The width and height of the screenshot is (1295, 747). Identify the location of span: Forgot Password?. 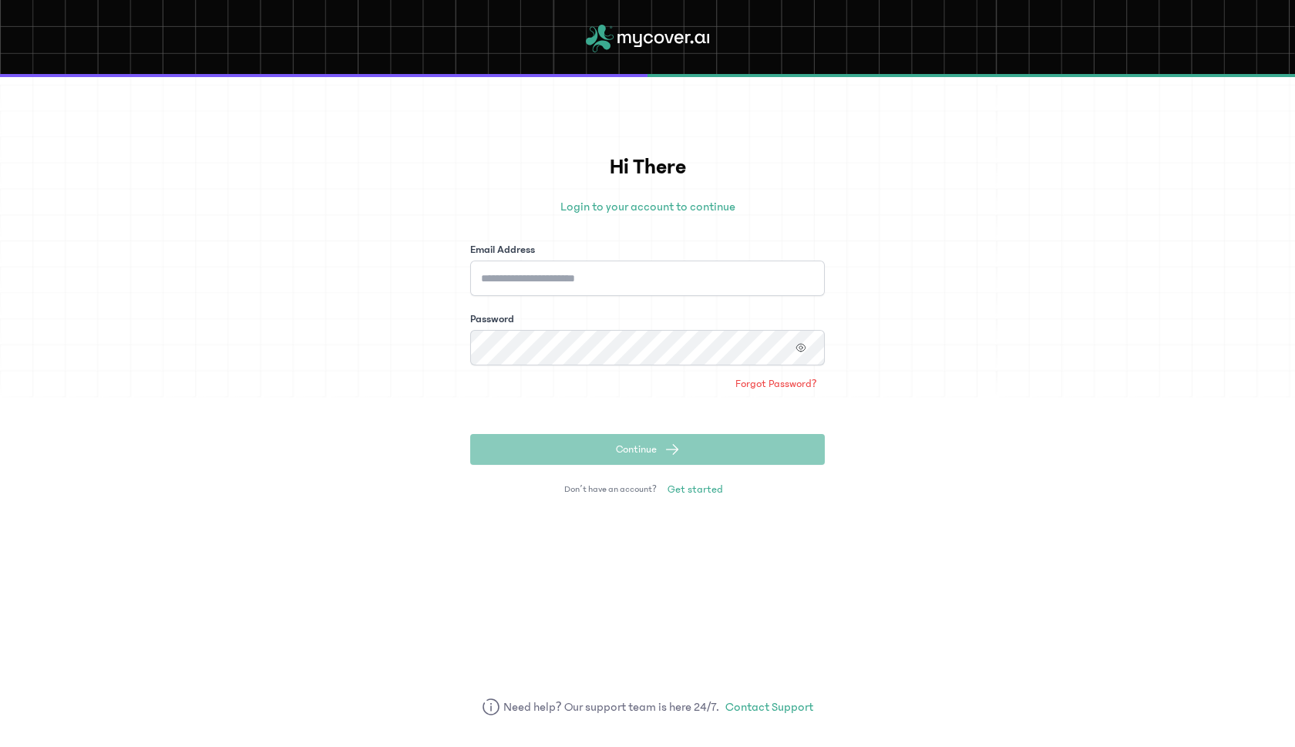
(776, 384).